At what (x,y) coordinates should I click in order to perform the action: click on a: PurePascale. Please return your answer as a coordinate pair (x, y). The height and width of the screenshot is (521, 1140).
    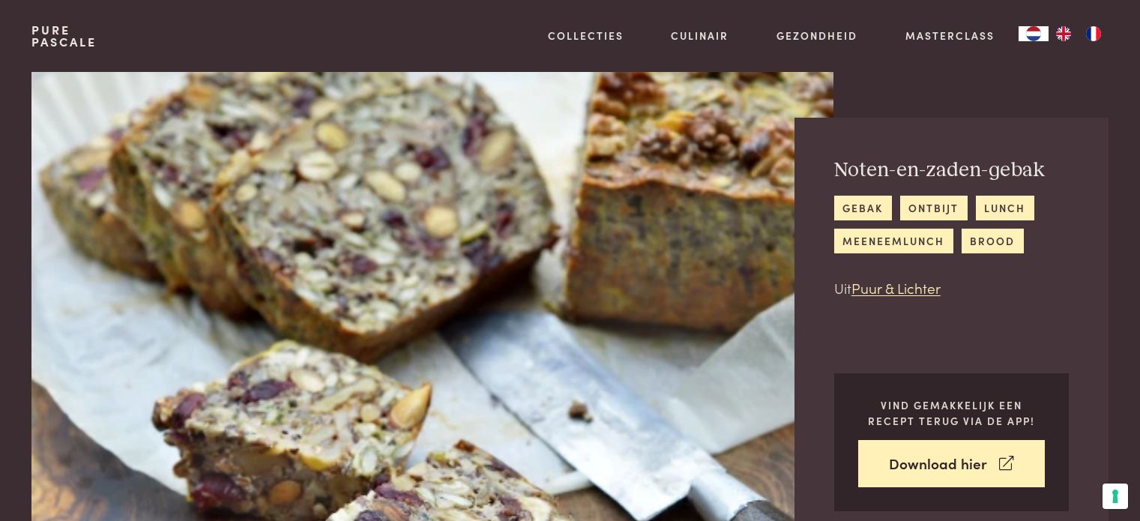
    Looking at the image, I should click on (64, 36).